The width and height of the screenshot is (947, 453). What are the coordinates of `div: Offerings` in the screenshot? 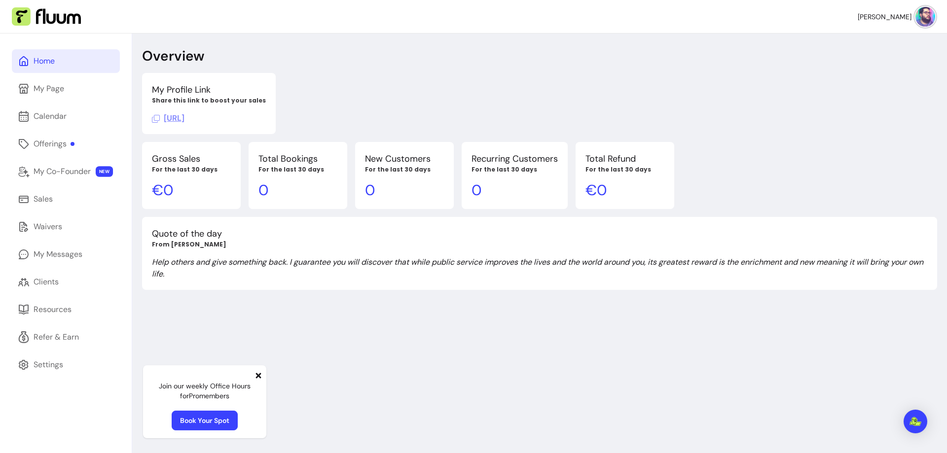 It's located at (54, 144).